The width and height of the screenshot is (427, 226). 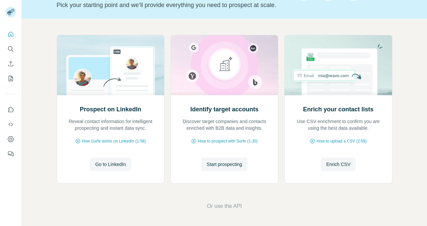 What do you see at coordinates (338, 125) in the screenshot?
I see `p: Use CSV enrichment to confirm you are using the best data available.` at bounding box center [338, 125].